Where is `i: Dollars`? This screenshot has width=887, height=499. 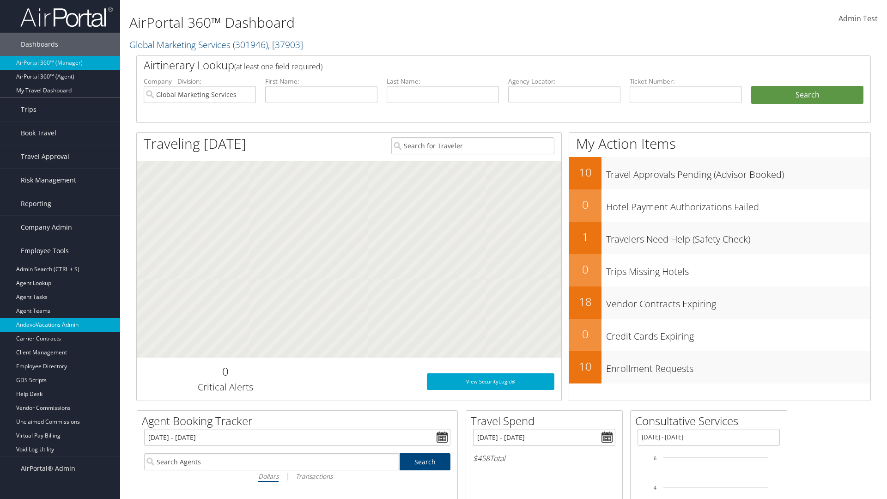 i: Dollars is located at coordinates (268, 476).